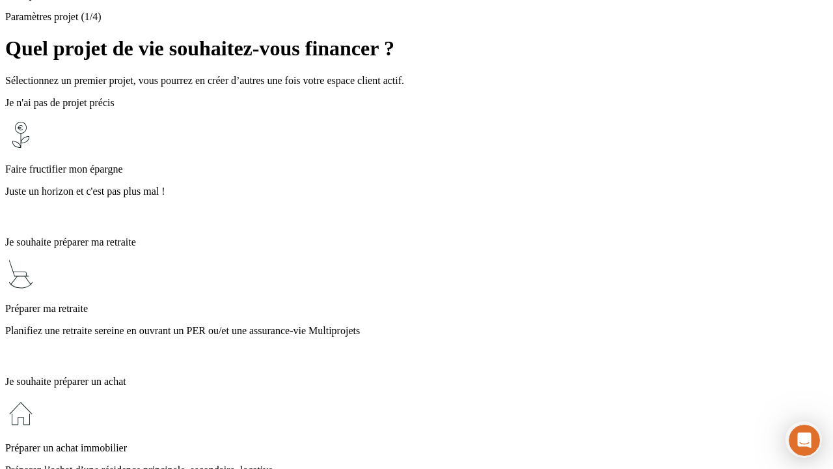 The image size is (833, 469). Describe the element at coordinates (417, 169) in the screenshot. I see `p: Faire fructifier mon épargne` at that location.